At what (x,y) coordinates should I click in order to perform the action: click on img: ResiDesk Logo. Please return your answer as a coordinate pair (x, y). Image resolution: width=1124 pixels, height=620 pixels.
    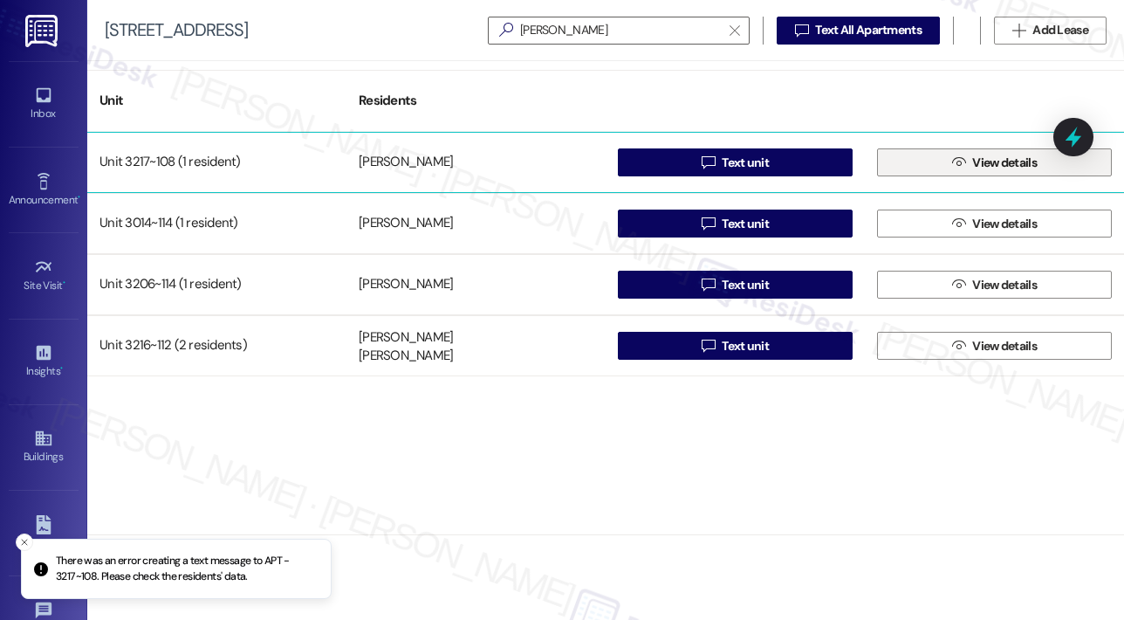
    Looking at the image, I should click on (43, 31).